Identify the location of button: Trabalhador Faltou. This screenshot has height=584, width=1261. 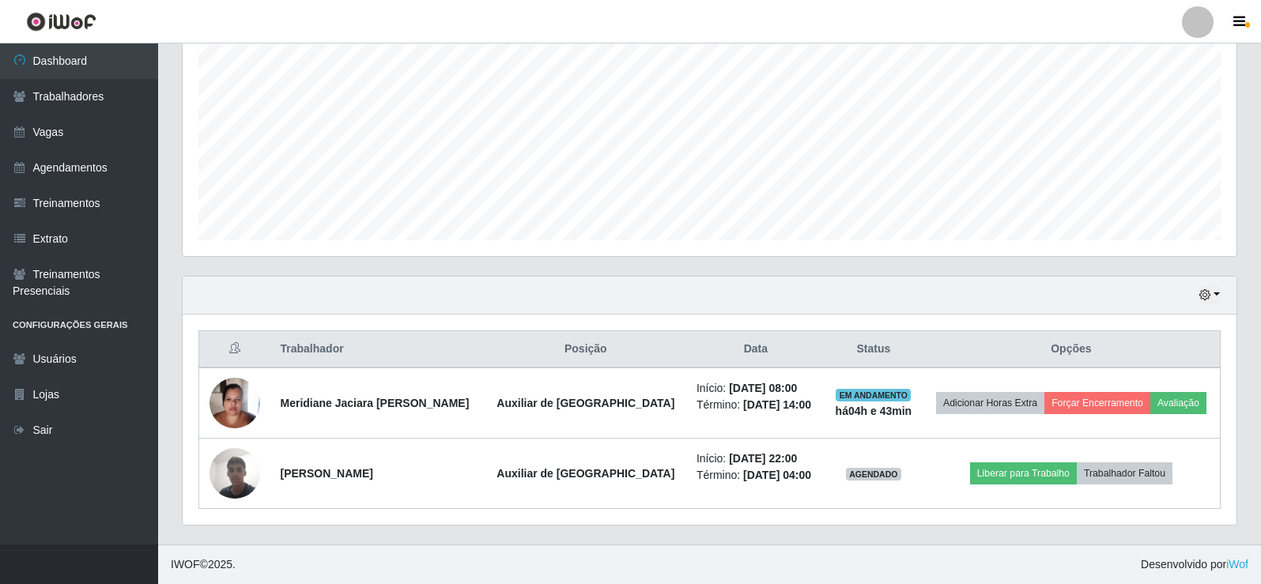
(1124, 474).